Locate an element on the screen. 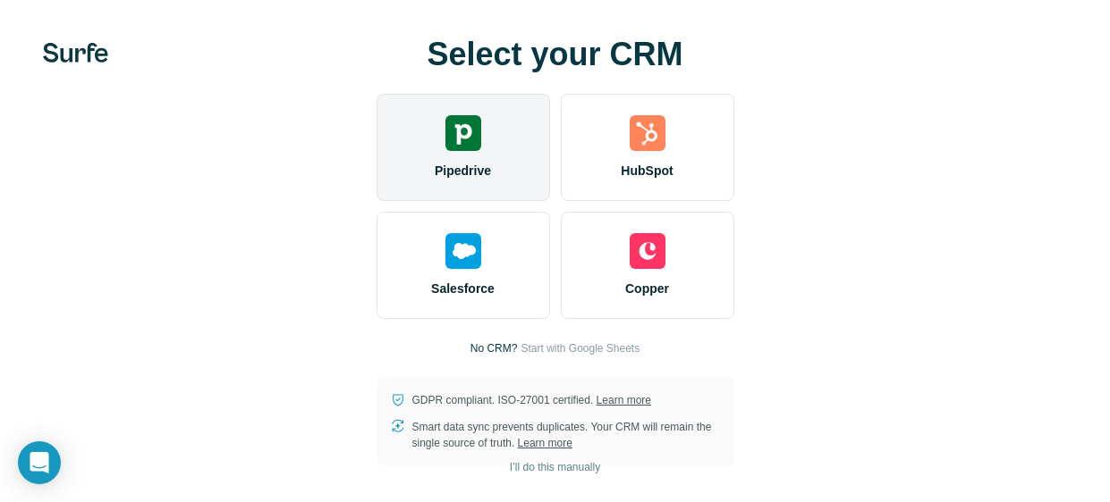 This screenshot has width=1110, height=502. p: No CRM? is located at coordinates (494, 349).